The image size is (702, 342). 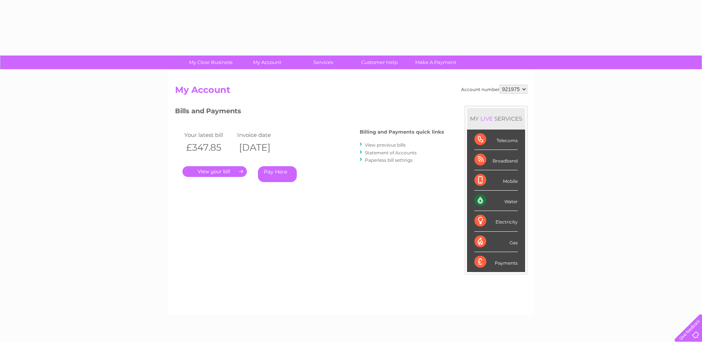 What do you see at coordinates (496, 201) in the screenshot?
I see `div: Water` at bounding box center [496, 201].